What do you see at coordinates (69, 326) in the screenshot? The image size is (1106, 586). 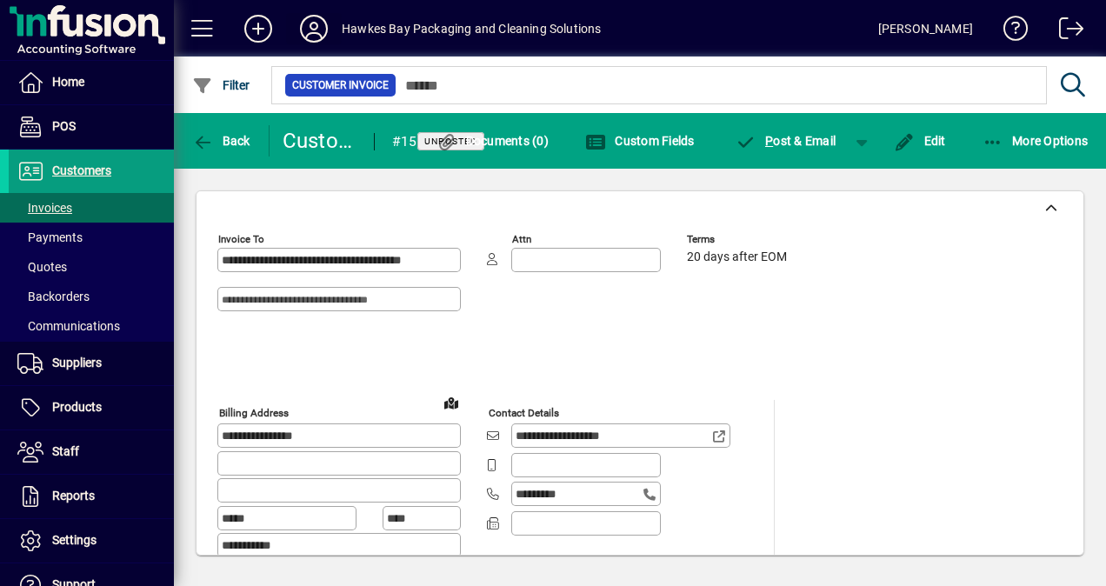 I see `span: Communications` at bounding box center [69, 326].